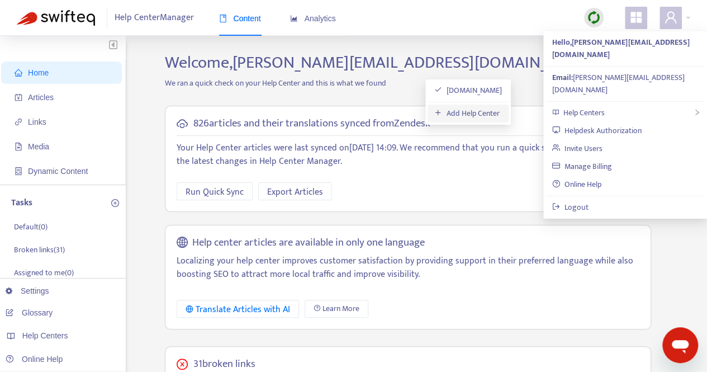  Describe the element at coordinates (38, 73) in the screenshot. I see `span: Home` at that location.